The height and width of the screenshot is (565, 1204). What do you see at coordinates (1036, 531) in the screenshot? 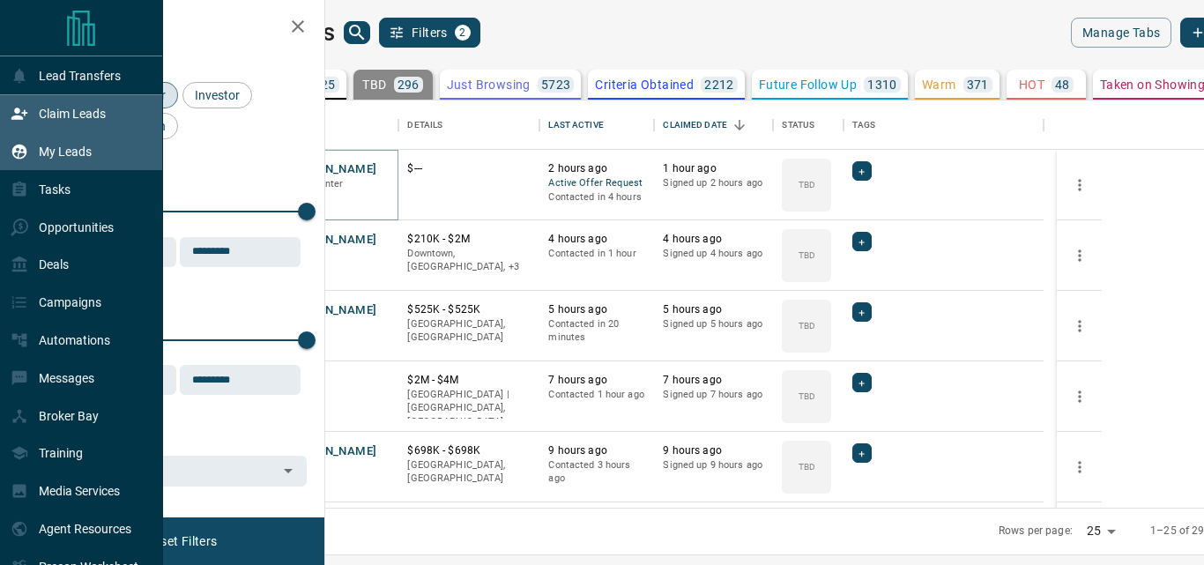
I see `p: Rows per page:` at bounding box center [1036, 531].